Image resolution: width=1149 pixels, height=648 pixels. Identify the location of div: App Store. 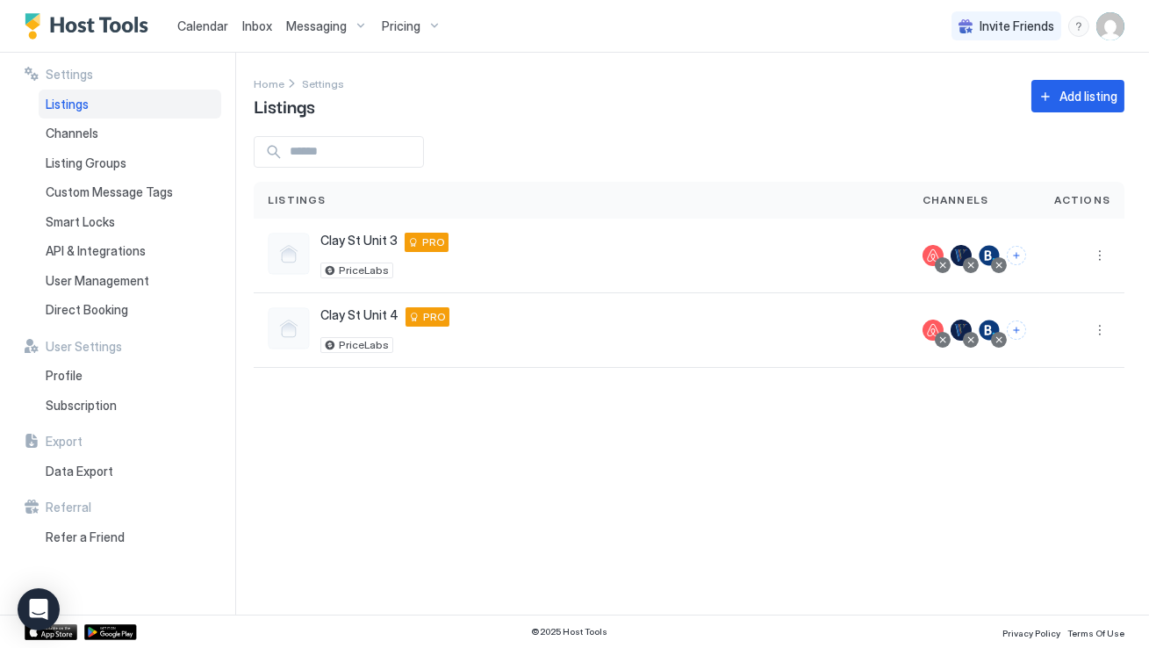
(51, 632).